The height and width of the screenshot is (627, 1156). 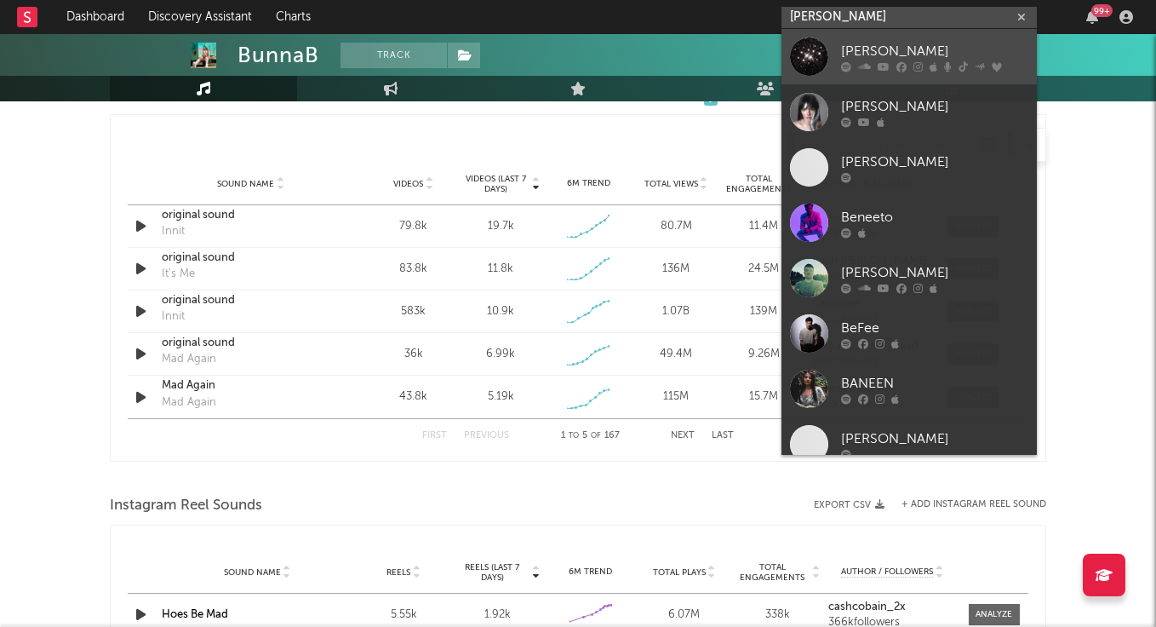 What do you see at coordinates (501, 312) in the screenshot?
I see `div: 10.9k` at bounding box center [501, 312].